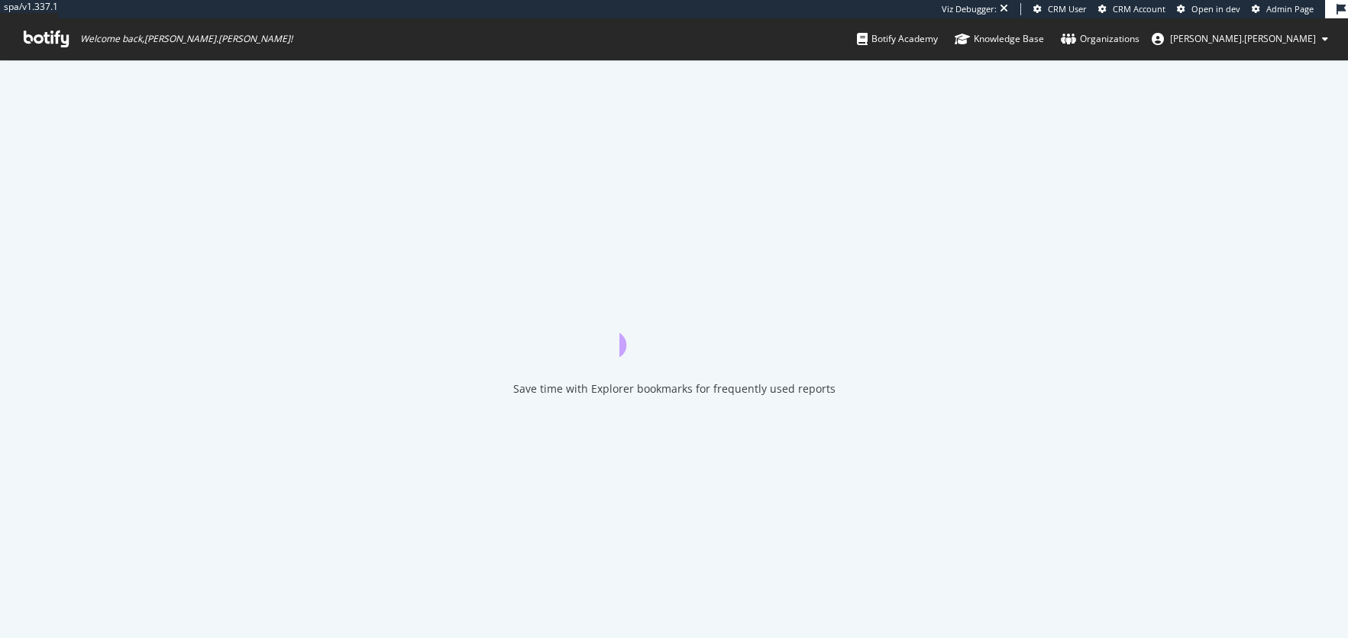 The height and width of the screenshot is (638, 1348). What do you see at coordinates (1132, 9) in the screenshot?
I see `a: CRM Account` at bounding box center [1132, 9].